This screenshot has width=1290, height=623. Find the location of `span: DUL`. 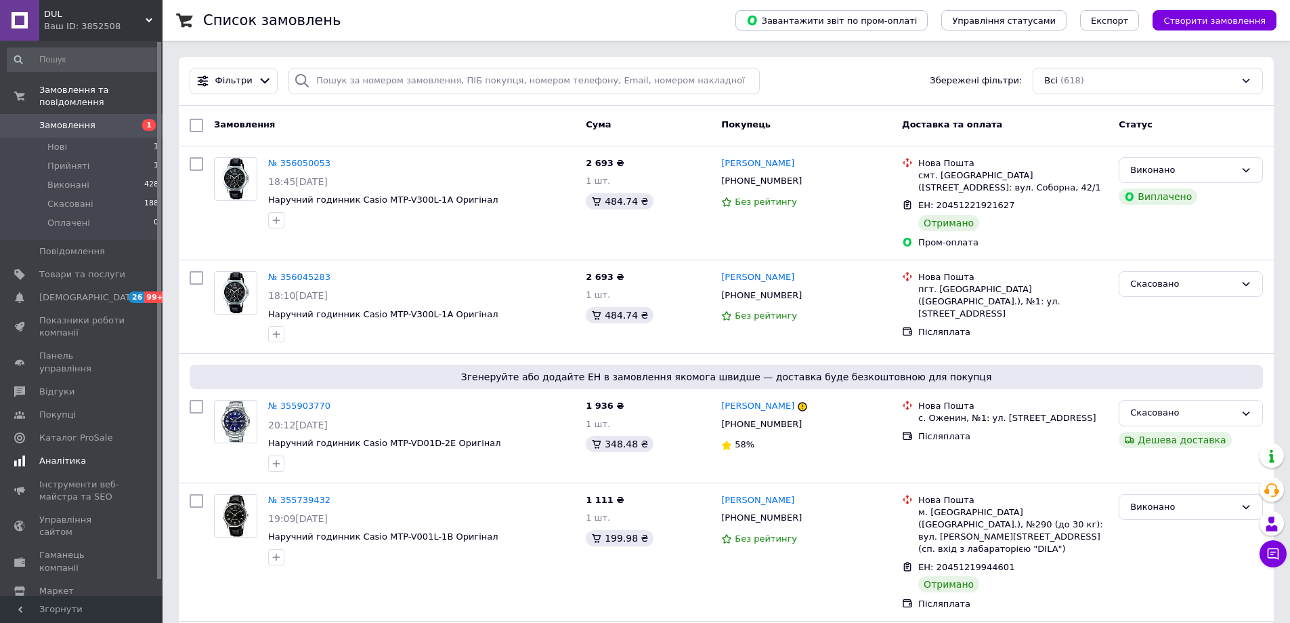

span: DUL is located at coordinates (95, 14).